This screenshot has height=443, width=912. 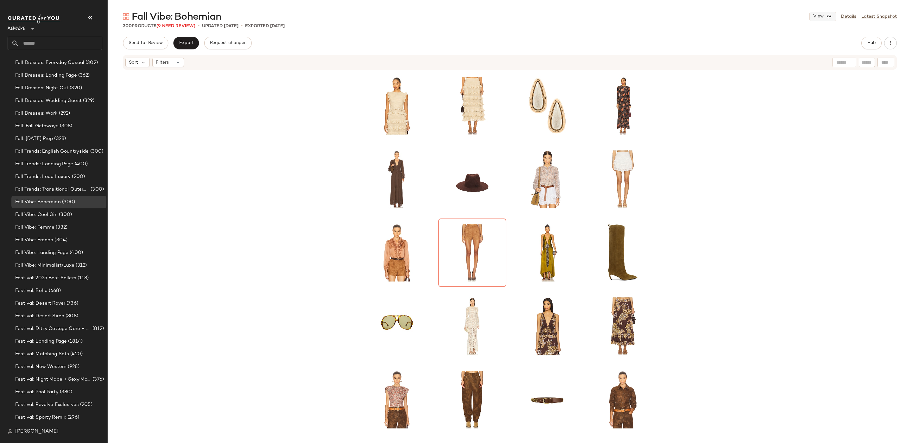 I want to click on span: Fall Trends: Transitional Outerwear, so click(x=52, y=189).